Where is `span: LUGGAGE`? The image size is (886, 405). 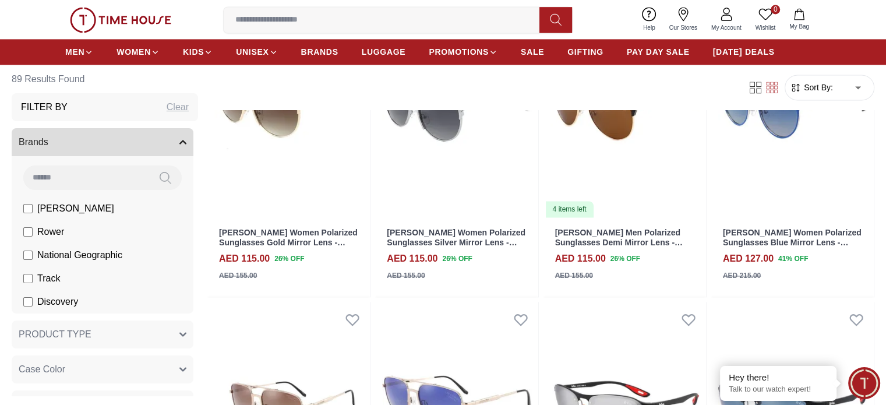 span: LUGGAGE is located at coordinates (384, 52).